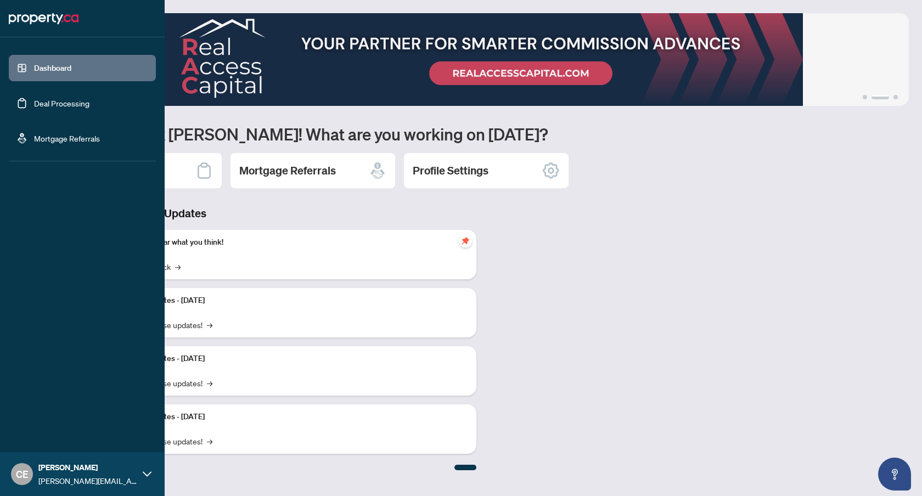 This screenshot has height=496, width=922. What do you see at coordinates (61, 103) in the screenshot?
I see `a: Deal Processing` at bounding box center [61, 103].